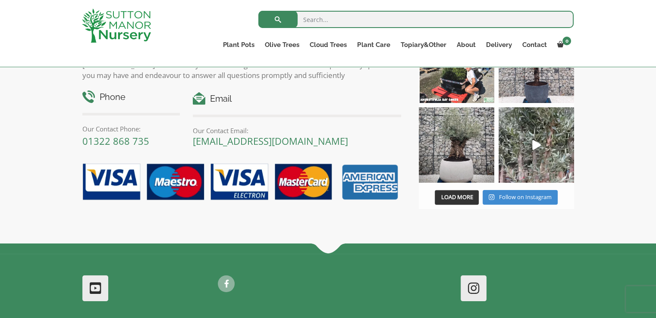 The height and width of the screenshot is (318, 656). I want to click on span: Follow on Instagram, so click(526, 197).